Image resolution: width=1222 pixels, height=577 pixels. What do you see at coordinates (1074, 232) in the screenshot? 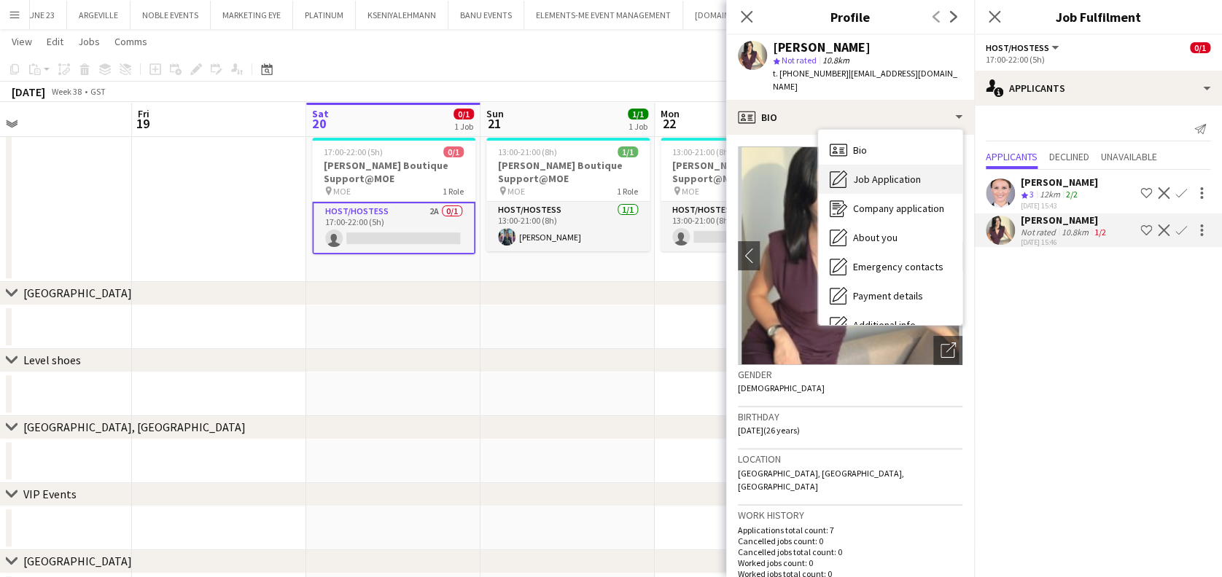
I see `div: 10.8km` at bounding box center [1074, 232].